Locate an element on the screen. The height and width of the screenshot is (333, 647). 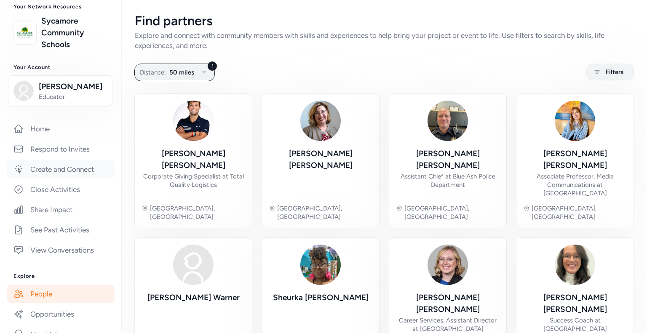
div: 1 is located at coordinates (212, 66).